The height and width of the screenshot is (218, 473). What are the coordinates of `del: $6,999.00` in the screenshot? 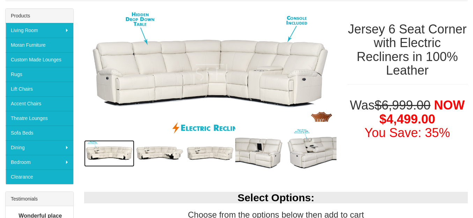 It's located at (402, 105).